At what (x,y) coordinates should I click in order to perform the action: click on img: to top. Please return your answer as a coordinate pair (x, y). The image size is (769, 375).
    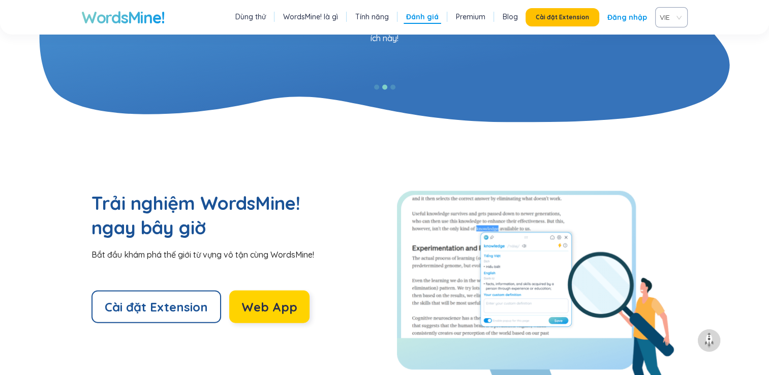
    Looking at the image, I should click on (709, 341).